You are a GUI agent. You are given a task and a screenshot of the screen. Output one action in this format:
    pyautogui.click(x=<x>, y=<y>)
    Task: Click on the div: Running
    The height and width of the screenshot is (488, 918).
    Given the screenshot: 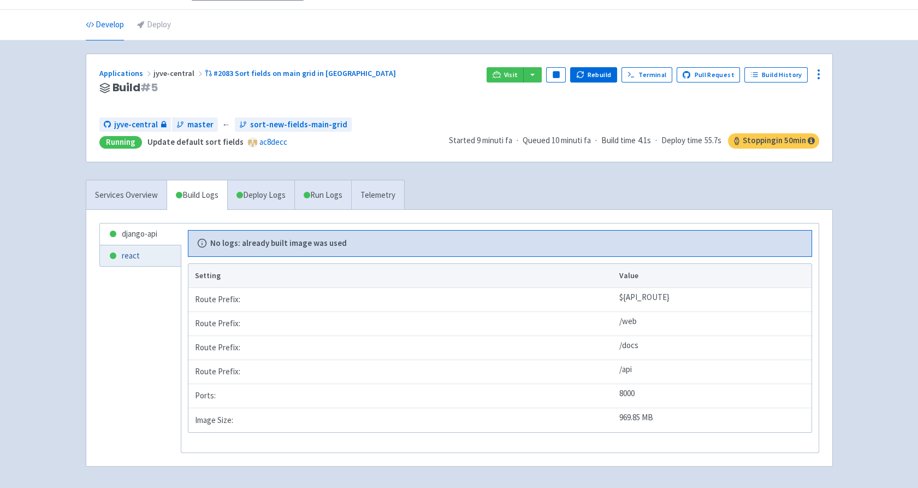 What is the action you would take?
    pyautogui.click(x=121, y=142)
    